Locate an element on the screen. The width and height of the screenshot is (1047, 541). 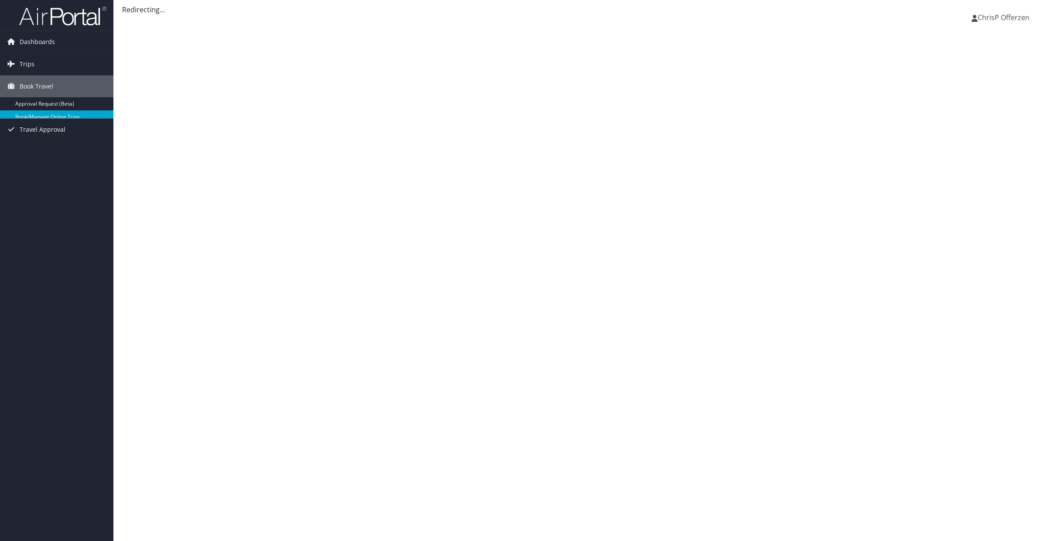
span: Dashboards is located at coordinates (37, 42).